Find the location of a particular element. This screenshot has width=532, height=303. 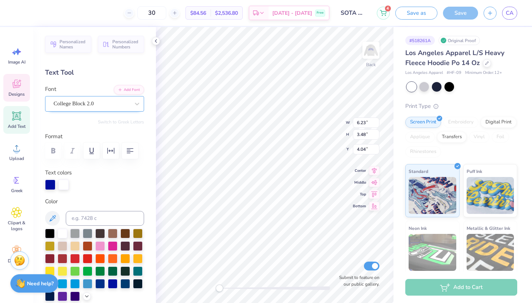

div: Transfers is located at coordinates (452, 137).